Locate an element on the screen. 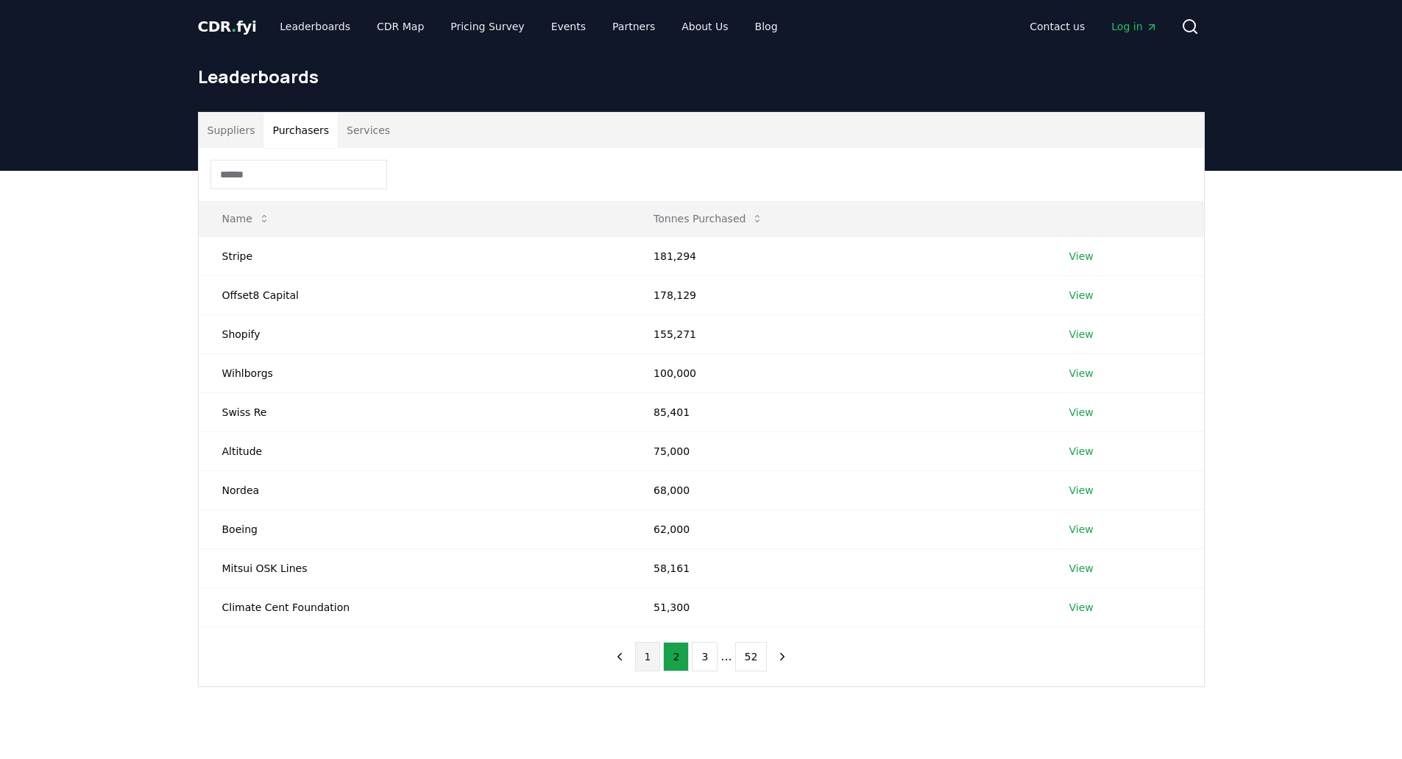  td: 181,294 is located at coordinates (838, 255).